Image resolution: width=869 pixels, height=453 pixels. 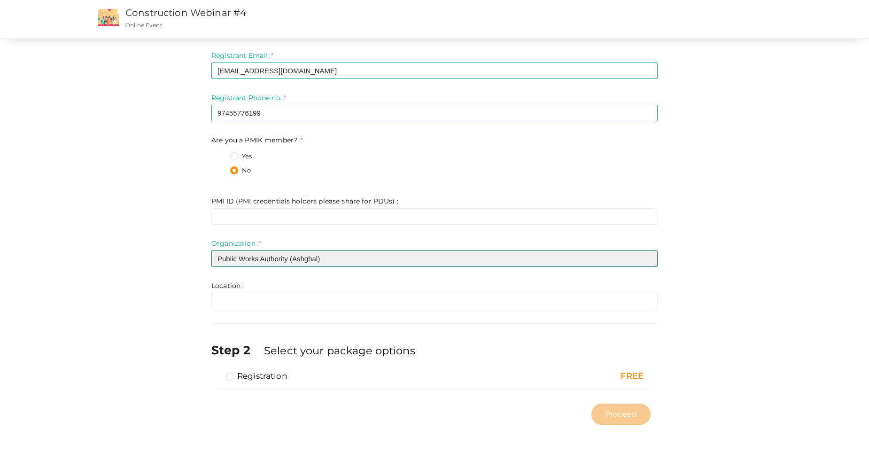 What do you see at coordinates (434, 113) in the screenshot?
I see `input: Enter registrant phone no here.` at bounding box center [434, 113].